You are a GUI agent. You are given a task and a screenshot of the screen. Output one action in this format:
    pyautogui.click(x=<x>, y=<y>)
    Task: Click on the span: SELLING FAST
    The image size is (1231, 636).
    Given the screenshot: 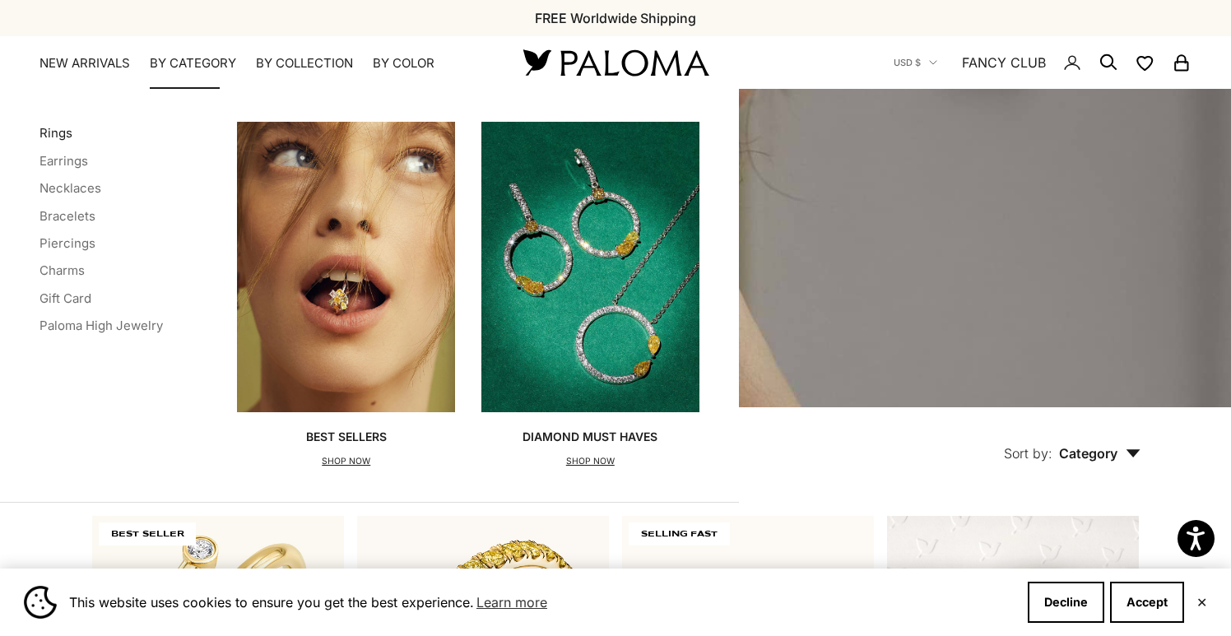 What is the action you would take?
    pyautogui.click(x=679, y=534)
    